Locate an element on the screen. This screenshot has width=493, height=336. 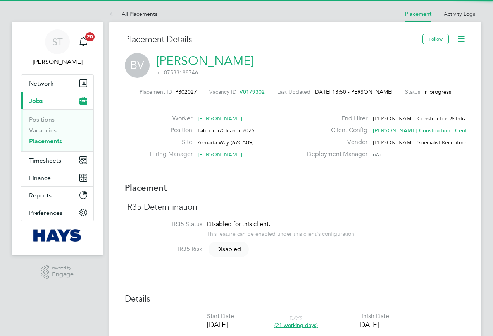
span: V0179302 is located at coordinates (252, 92).